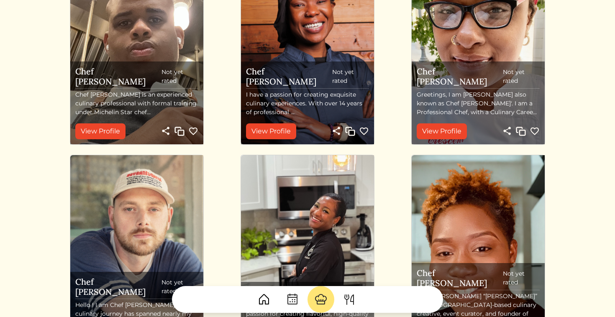 This screenshot has height=317, width=615. Describe the element at coordinates (321, 300) in the screenshot. I see `img: ChefHat-a374fb509e4f37eb0702ca99f5f64f3b6956810f32a249b33092029f8484b388.svg` at that location.